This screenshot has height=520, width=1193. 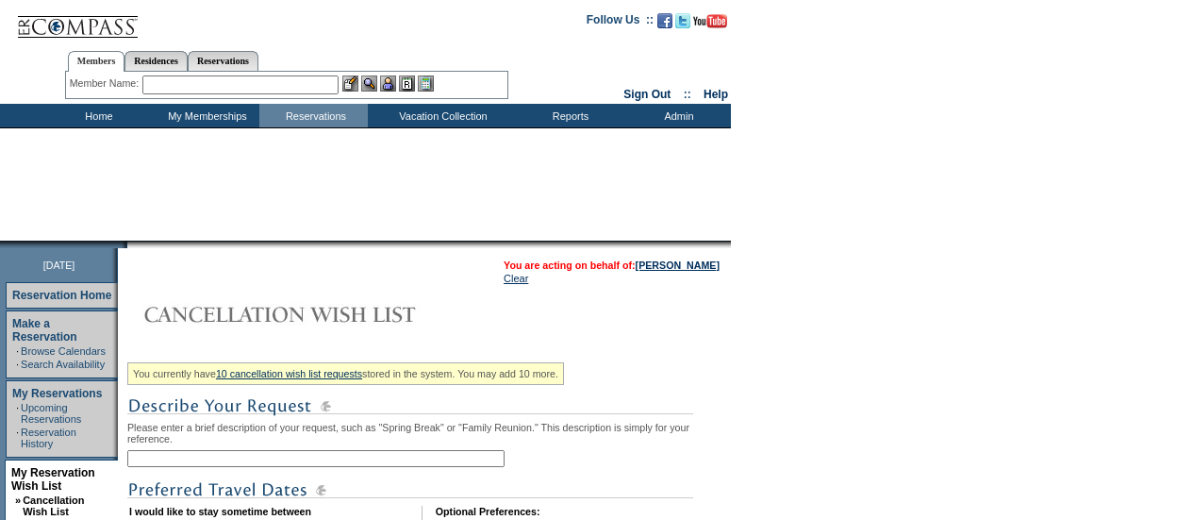 I want to click on td: Follow Us ::, so click(x=620, y=23).